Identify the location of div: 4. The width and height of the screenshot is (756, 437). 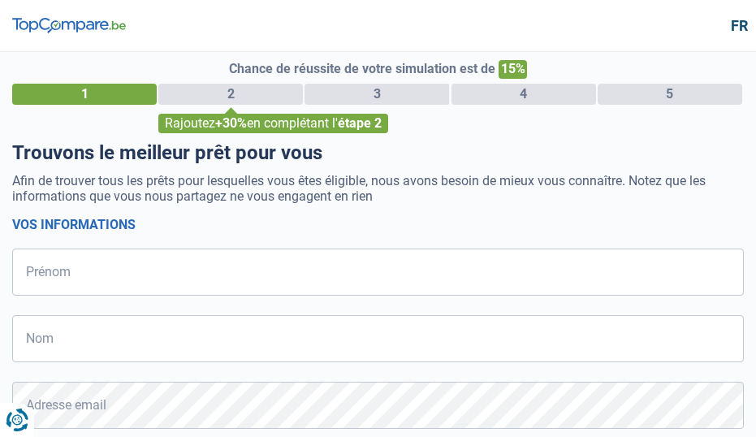
(524, 94).